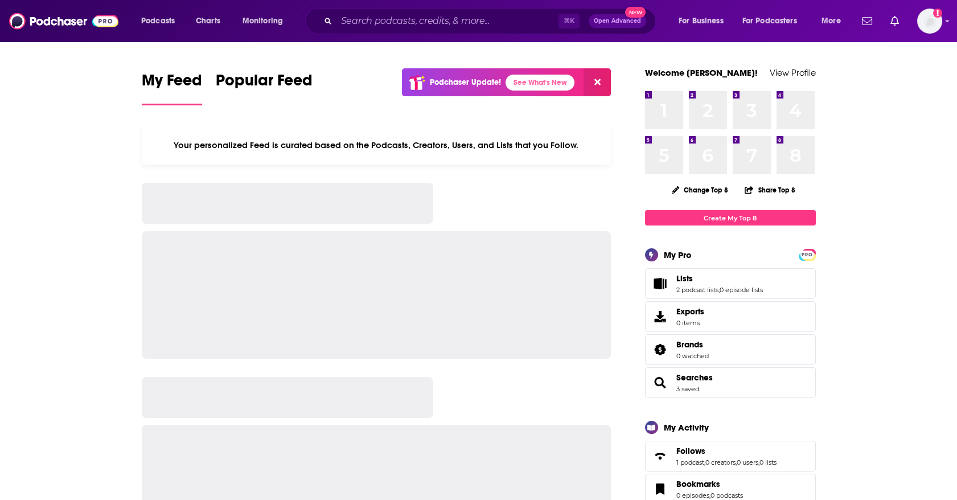  Describe the element at coordinates (701, 21) in the screenshot. I see `span: For Business` at that location.